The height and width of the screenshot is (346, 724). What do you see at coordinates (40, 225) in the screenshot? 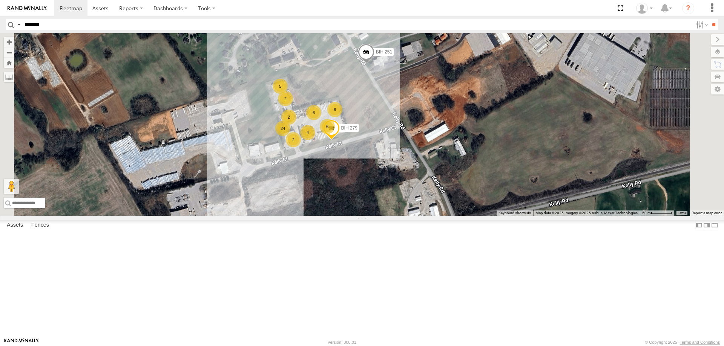
I see `label: Fences` at bounding box center [40, 225].